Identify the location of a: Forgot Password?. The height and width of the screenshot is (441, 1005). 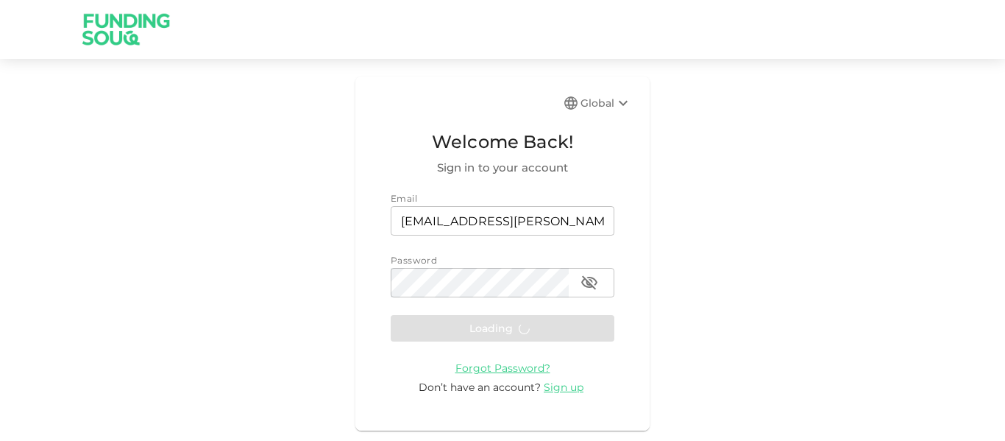
(502, 367).